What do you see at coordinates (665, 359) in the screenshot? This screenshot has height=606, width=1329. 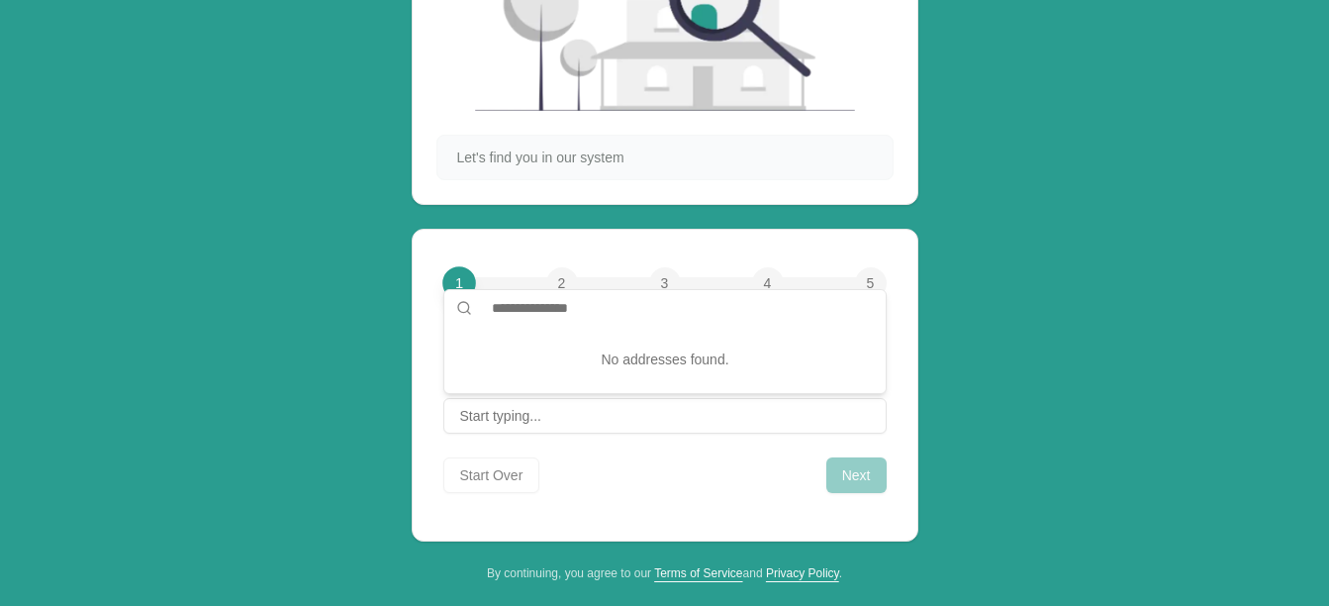 I see `div: Suggestions` at bounding box center [665, 359].